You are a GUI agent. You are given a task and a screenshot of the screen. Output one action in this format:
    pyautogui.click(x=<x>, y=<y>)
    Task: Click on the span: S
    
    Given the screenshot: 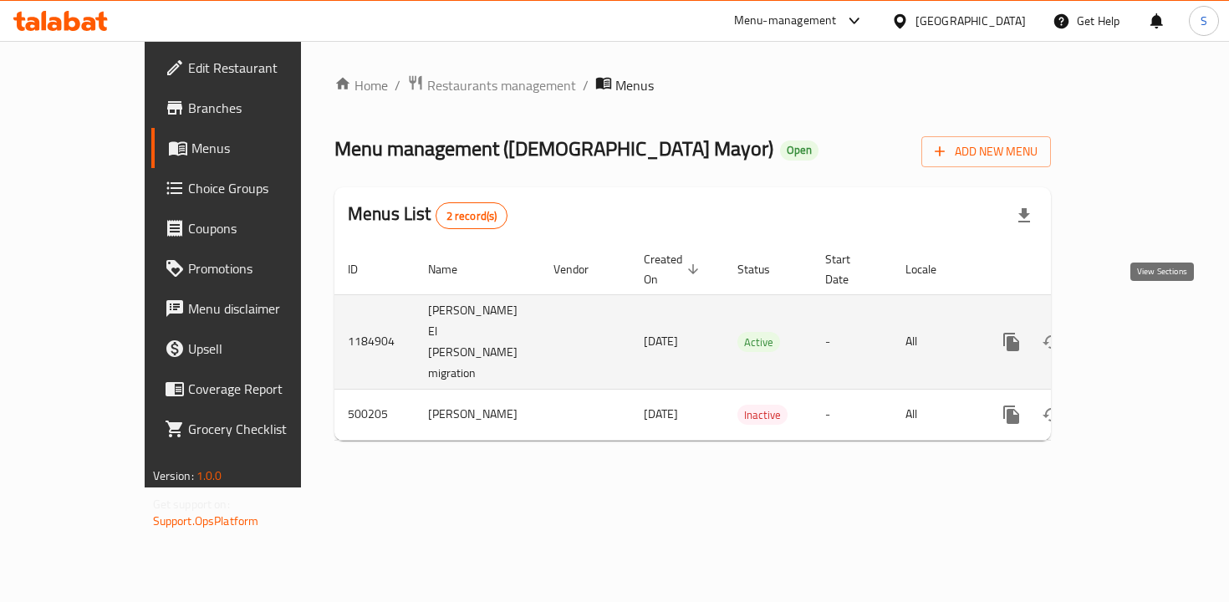 What is the action you would take?
    pyautogui.click(x=1204, y=21)
    